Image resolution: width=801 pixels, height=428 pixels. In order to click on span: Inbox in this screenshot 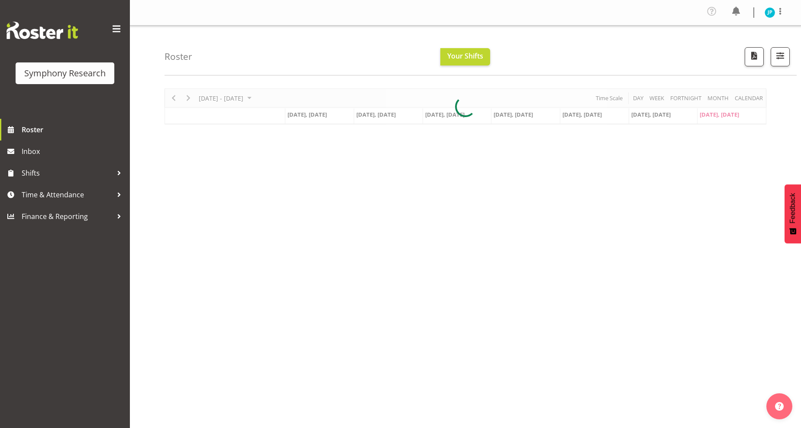, I will do `click(74, 151)`.